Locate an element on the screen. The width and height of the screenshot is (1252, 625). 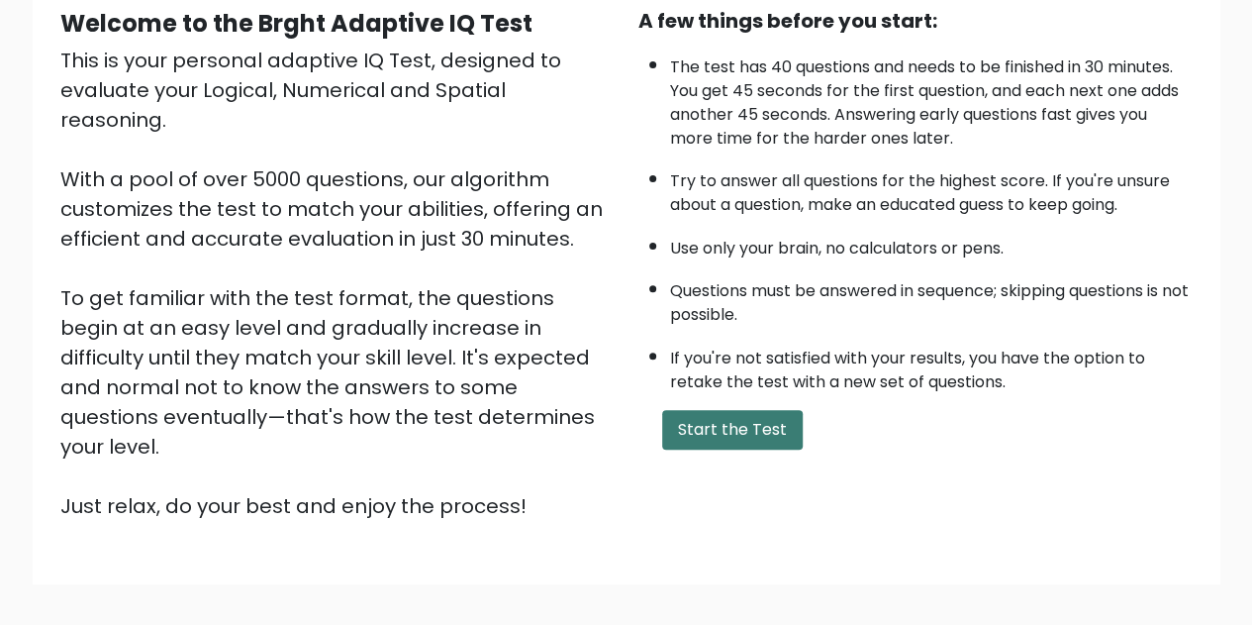
li: The test has 40 questions and needs to be finished in 30 minutes. You get 45 seconds for the firs... is located at coordinates (931, 98).